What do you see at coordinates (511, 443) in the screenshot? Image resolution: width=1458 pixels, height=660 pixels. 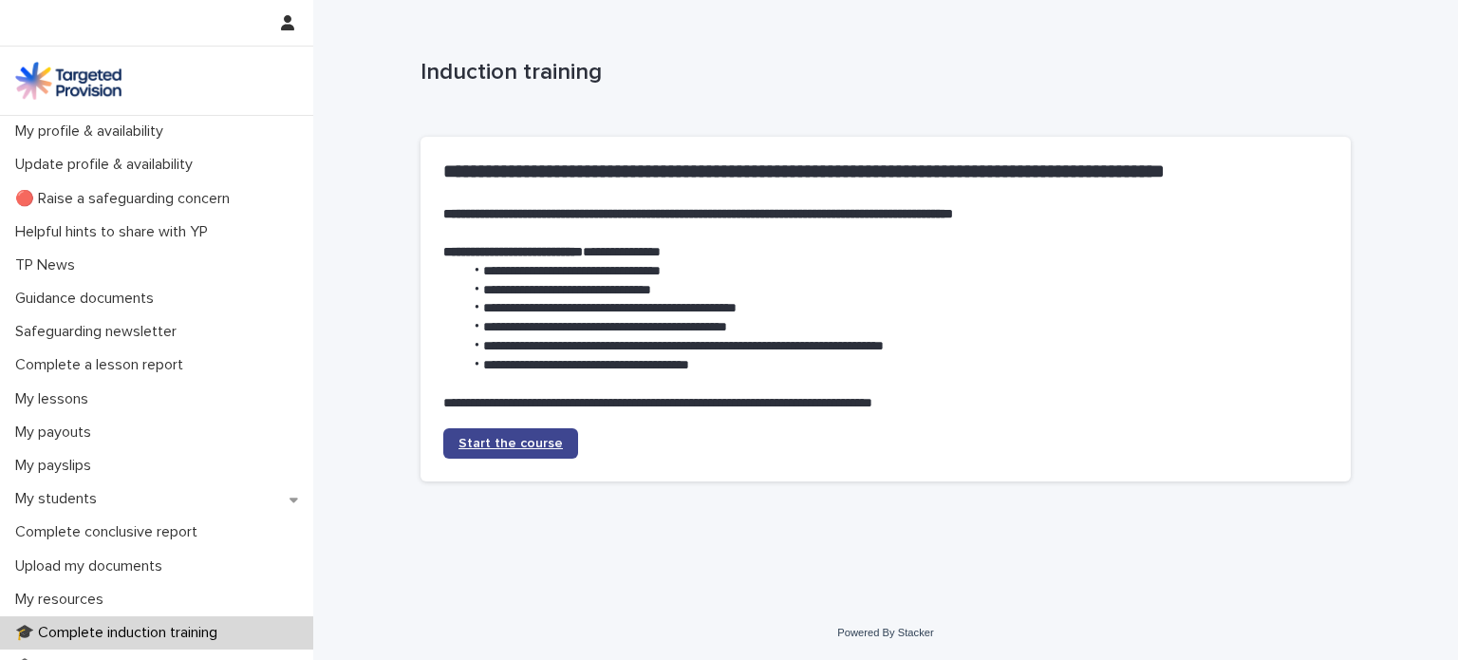 I see `span: Start the course` at bounding box center [511, 443].